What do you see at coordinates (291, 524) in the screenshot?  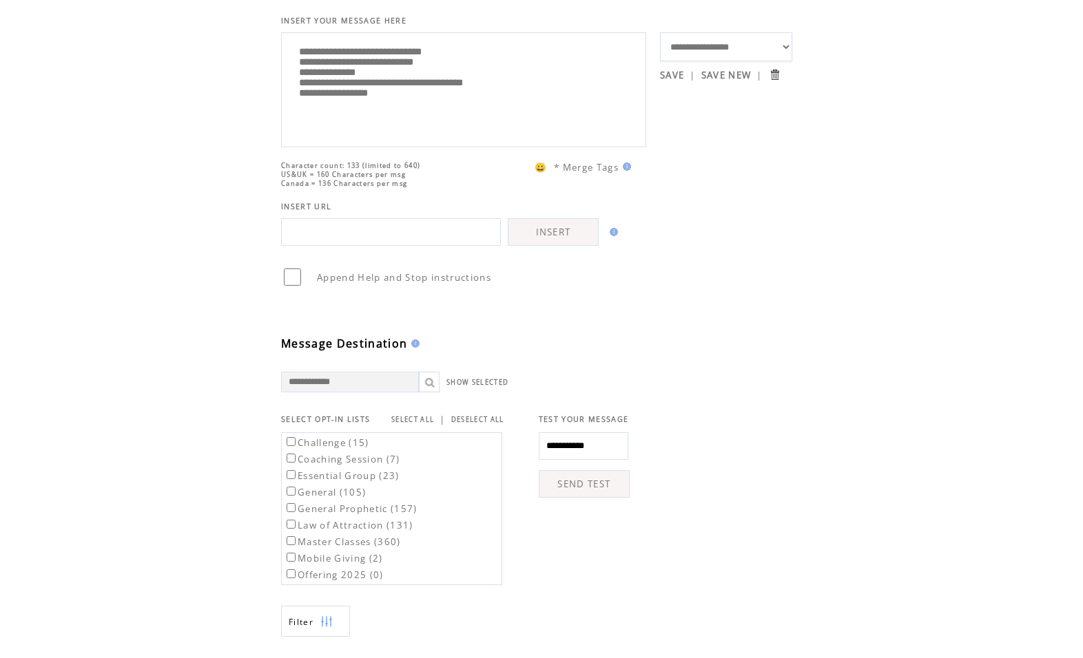 I see `input: Law of Attraction (131)` at bounding box center [291, 524].